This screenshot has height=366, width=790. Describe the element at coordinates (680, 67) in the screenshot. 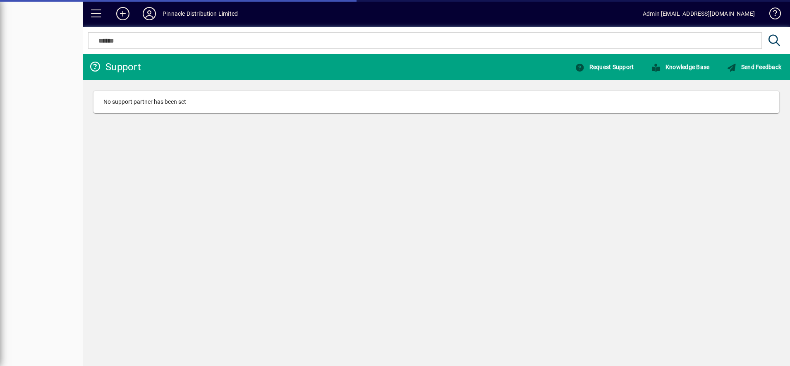

I see `span: Knowledge Base` at that location.